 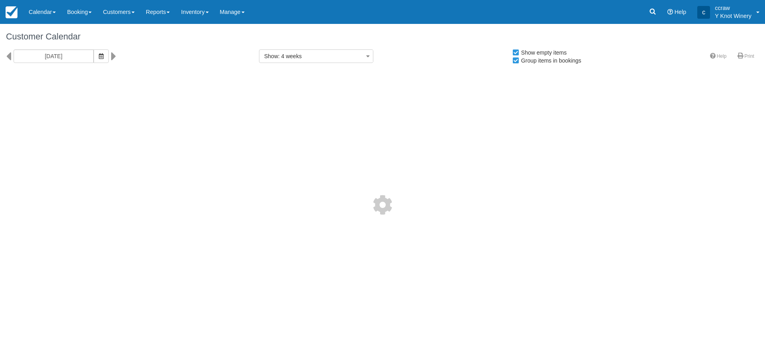 What do you see at coordinates (549, 61) in the screenshot?
I see `label: Group items in bookings` at bounding box center [549, 61].